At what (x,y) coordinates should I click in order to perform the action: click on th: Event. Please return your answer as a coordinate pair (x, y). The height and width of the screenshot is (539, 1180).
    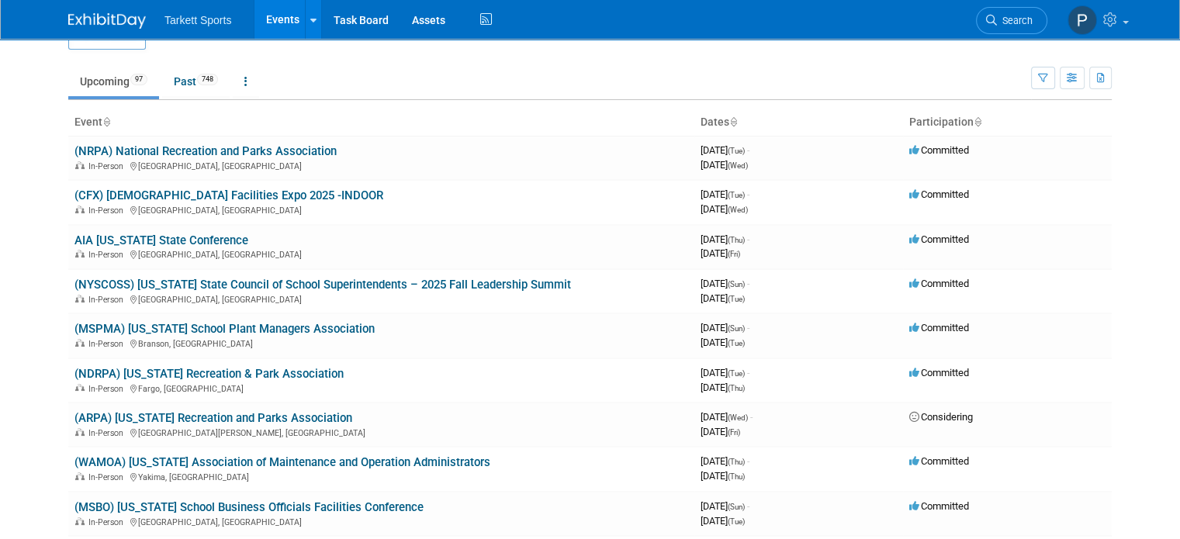
    Looking at the image, I should click on (381, 123).